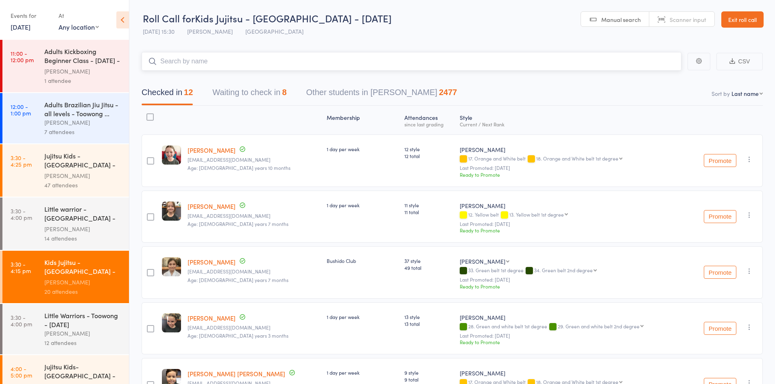  Describe the element at coordinates (167, 94) in the screenshot. I see `button: Checked in12` at that location.